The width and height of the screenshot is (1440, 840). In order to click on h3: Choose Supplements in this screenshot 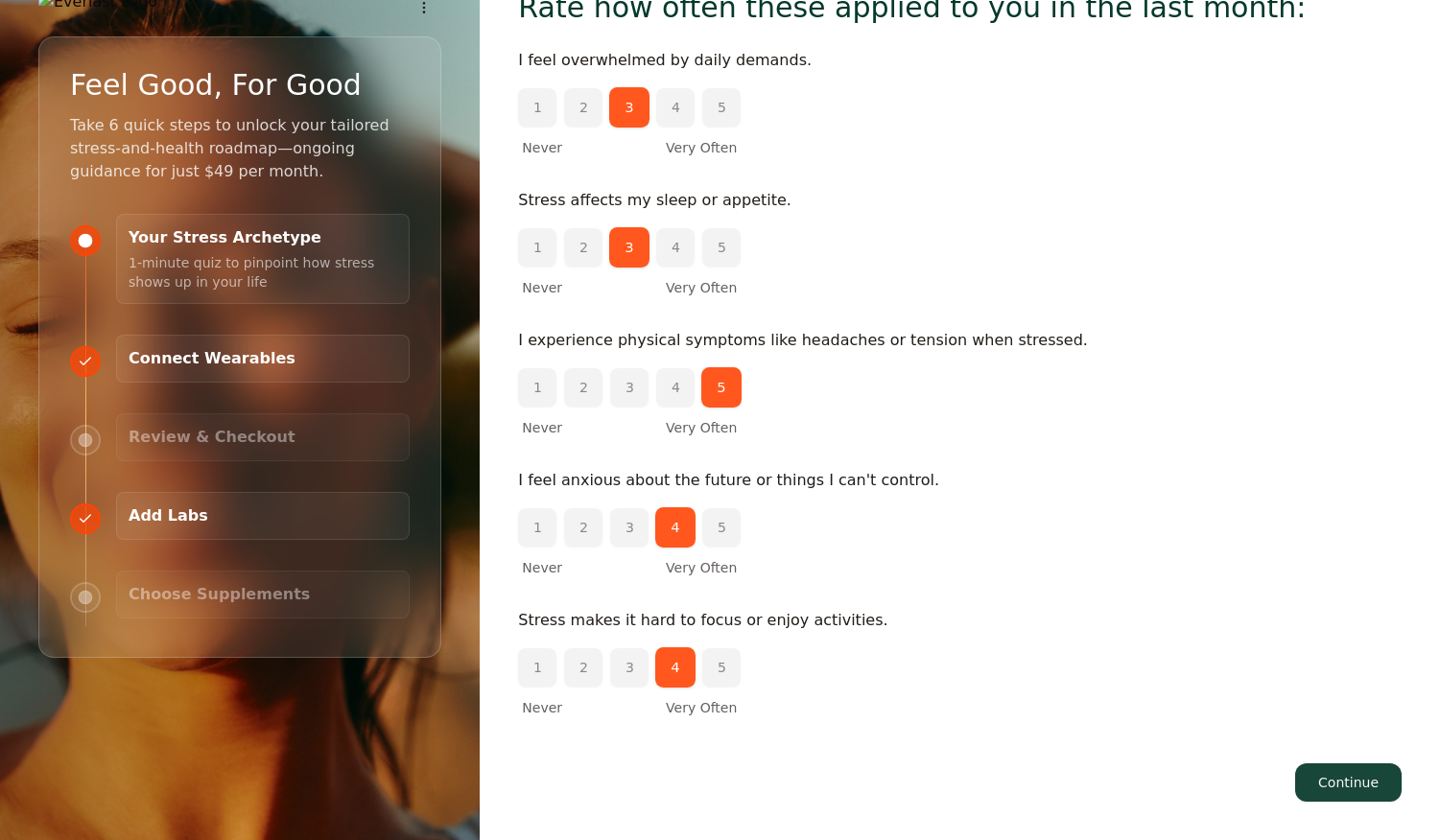, I will do `click(263, 595)`.